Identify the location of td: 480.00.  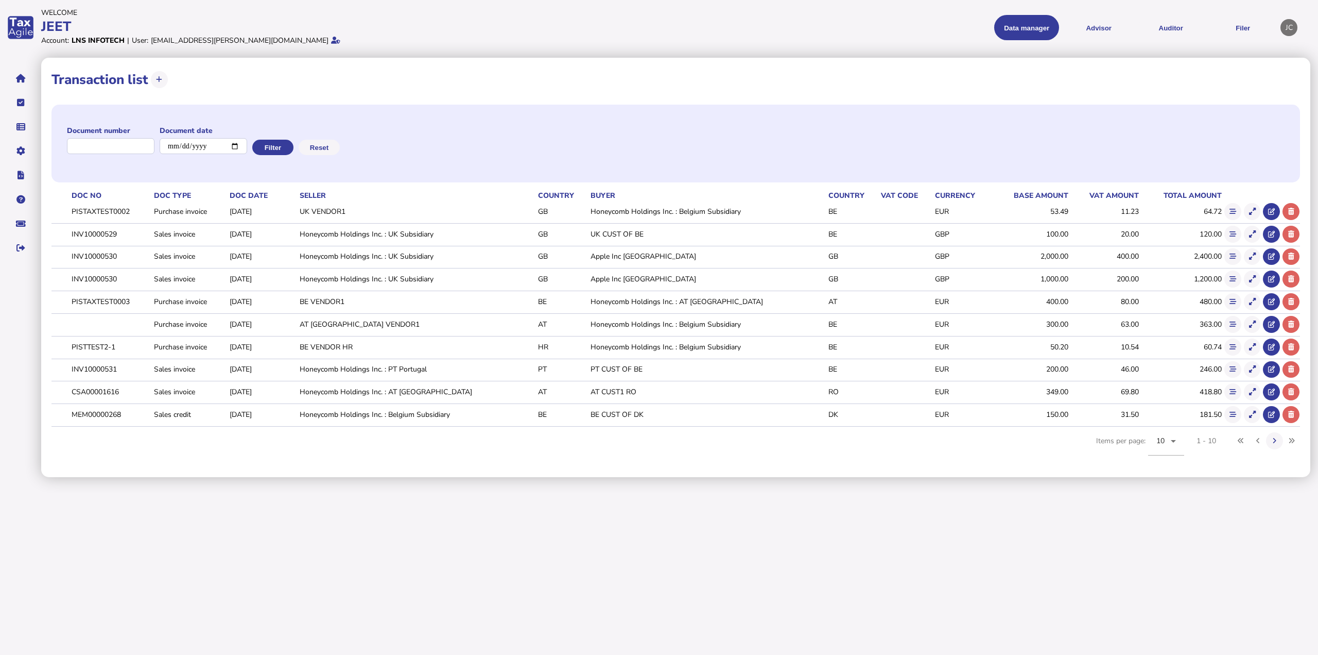
(1181, 301).